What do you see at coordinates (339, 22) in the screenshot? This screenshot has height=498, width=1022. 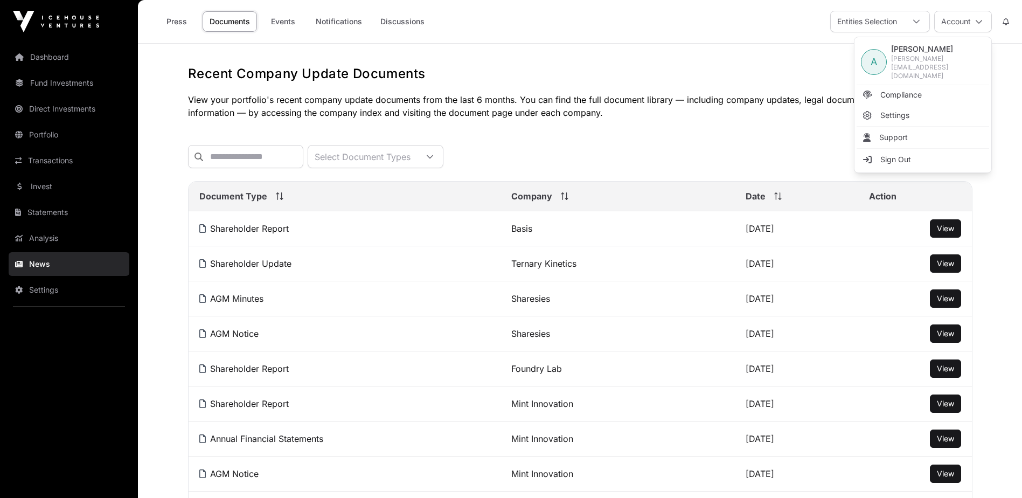 I see `a: Notifications` at bounding box center [339, 22].